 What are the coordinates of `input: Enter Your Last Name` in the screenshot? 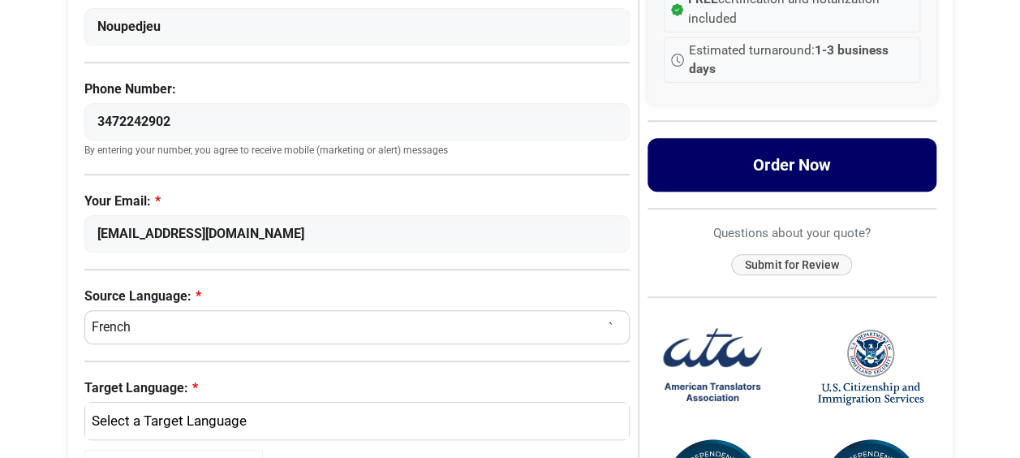 It's located at (357, 27).